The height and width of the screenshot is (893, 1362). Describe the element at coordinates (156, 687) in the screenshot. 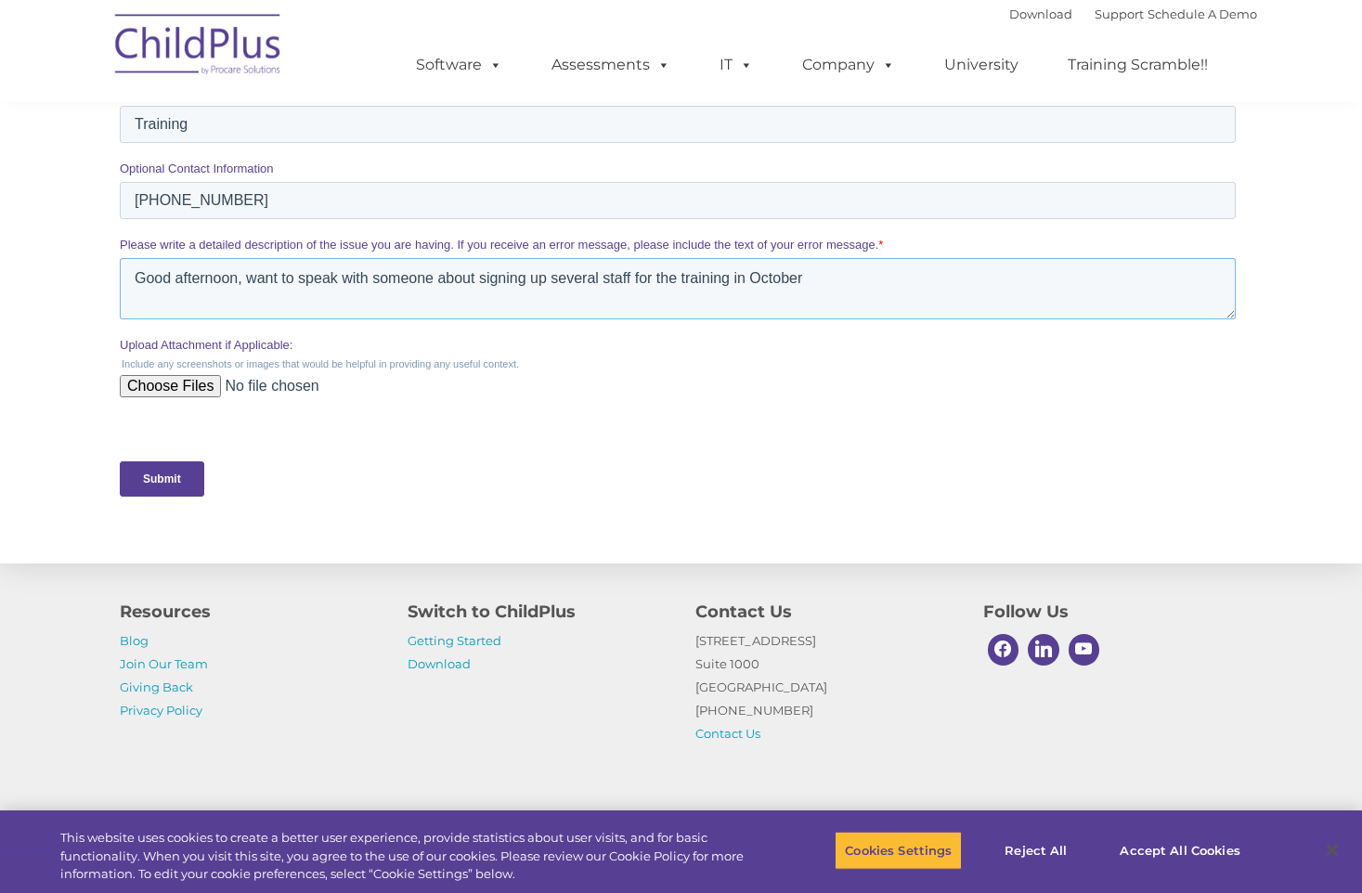

I see `a: Giving Back` at that location.